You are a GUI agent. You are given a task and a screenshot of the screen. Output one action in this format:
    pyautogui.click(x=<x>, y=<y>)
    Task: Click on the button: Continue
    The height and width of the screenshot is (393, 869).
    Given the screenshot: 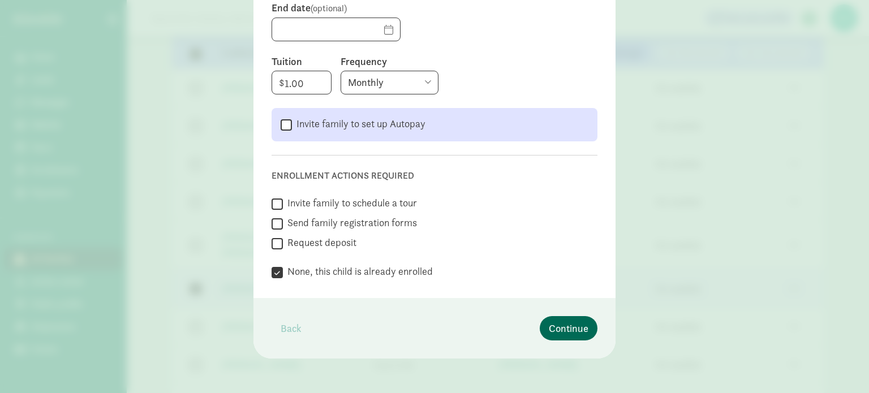 What is the action you would take?
    pyautogui.click(x=568, y=328)
    